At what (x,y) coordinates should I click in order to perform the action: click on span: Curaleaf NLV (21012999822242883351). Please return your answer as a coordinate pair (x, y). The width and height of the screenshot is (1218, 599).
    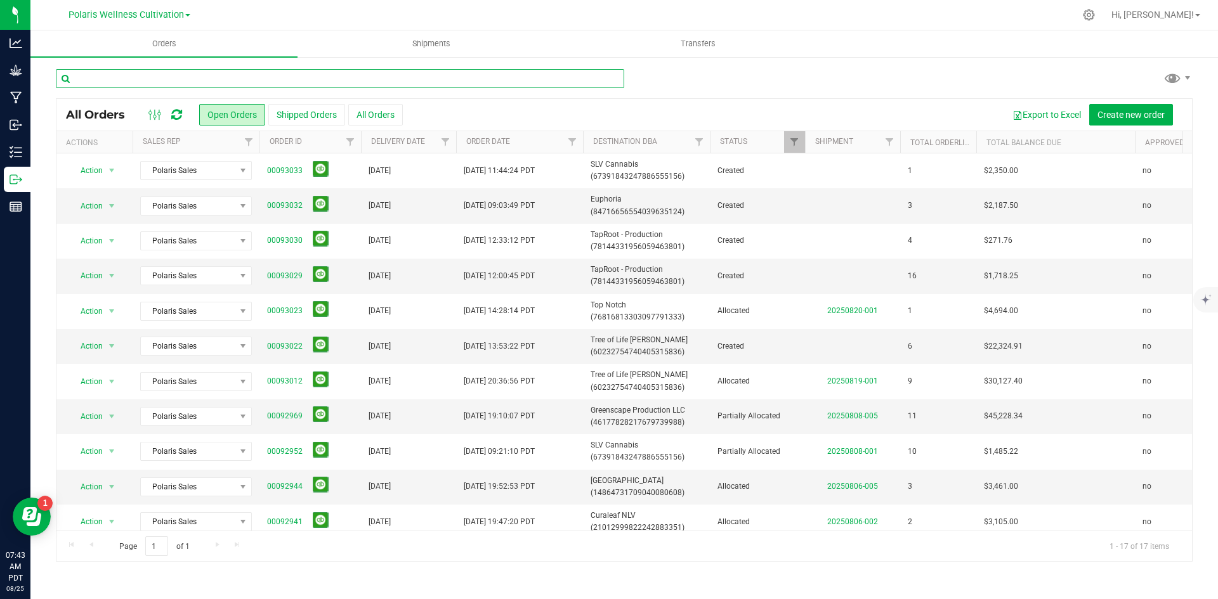
    Looking at the image, I should click on (646, 522).